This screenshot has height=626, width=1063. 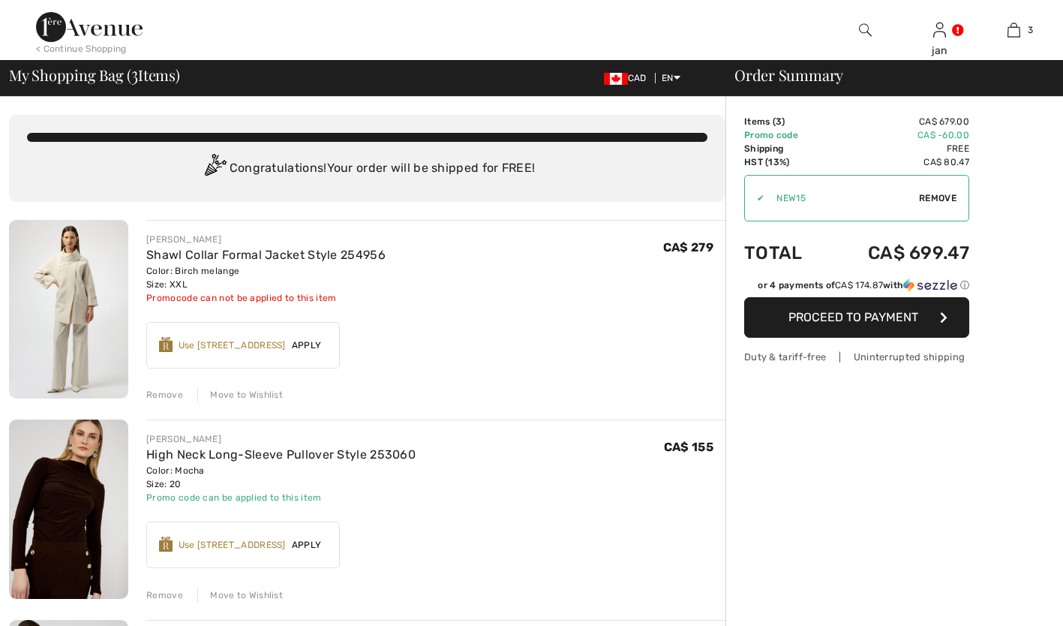 What do you see at coordinates (939, 50) in the screenshot?
I see `div: jan` at bounding box center [939, 50].